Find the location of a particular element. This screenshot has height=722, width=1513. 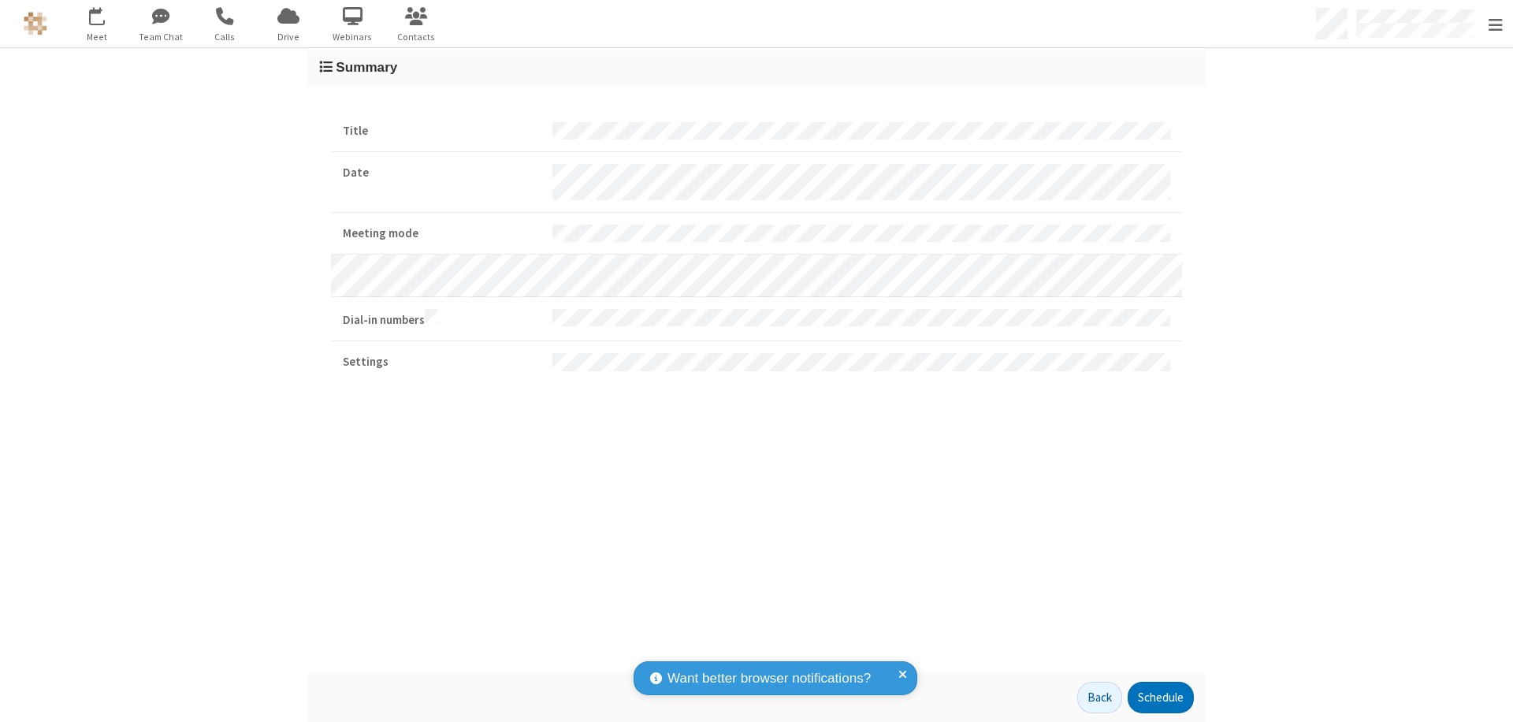

strong: Title is located at coordinates (441, 131).